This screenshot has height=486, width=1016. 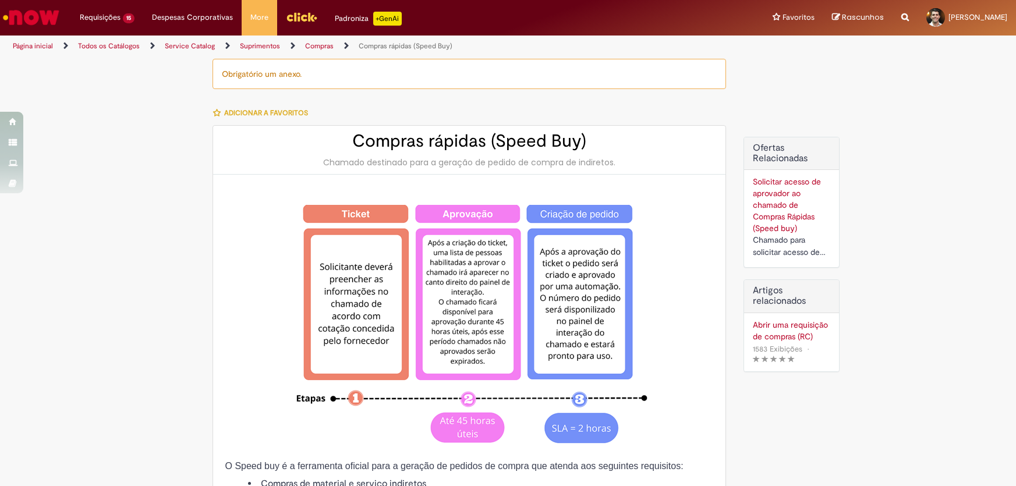 I want to click on a: Todos os Catálogos, so click(x=109, y=46).